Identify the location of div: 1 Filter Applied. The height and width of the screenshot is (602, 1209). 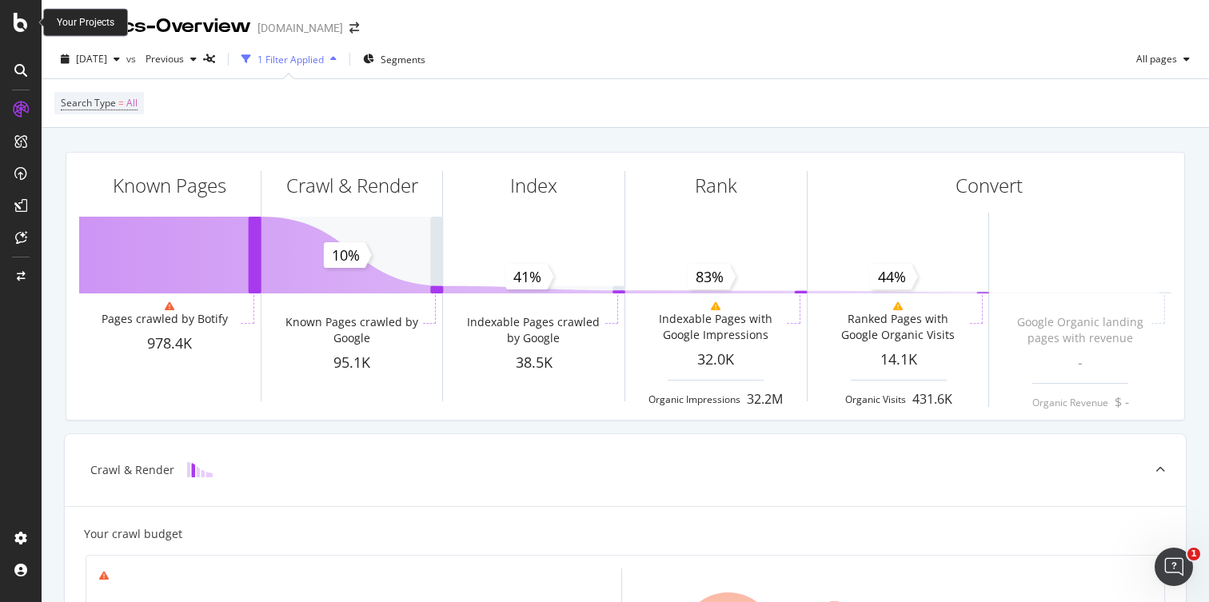
(290, 59).